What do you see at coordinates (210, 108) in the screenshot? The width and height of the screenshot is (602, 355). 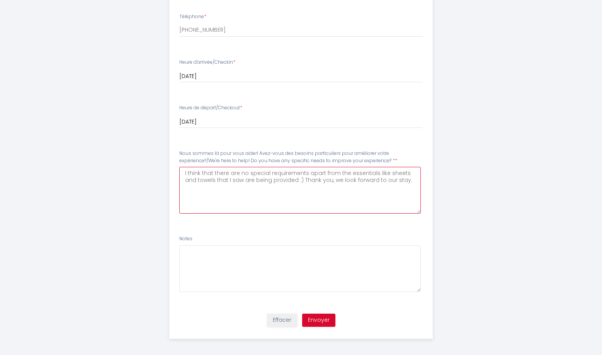 I see `label: Heure de départ/Checkout` at bounding box center [210, 108].